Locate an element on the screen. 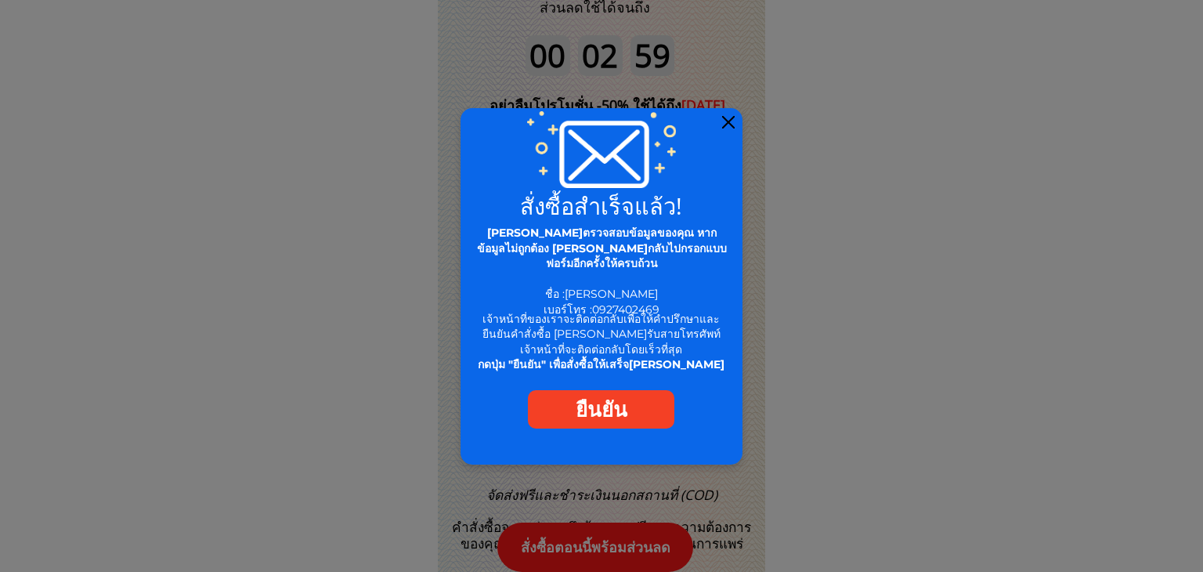  span: 0927402469 is located at coordinates (626, 309).